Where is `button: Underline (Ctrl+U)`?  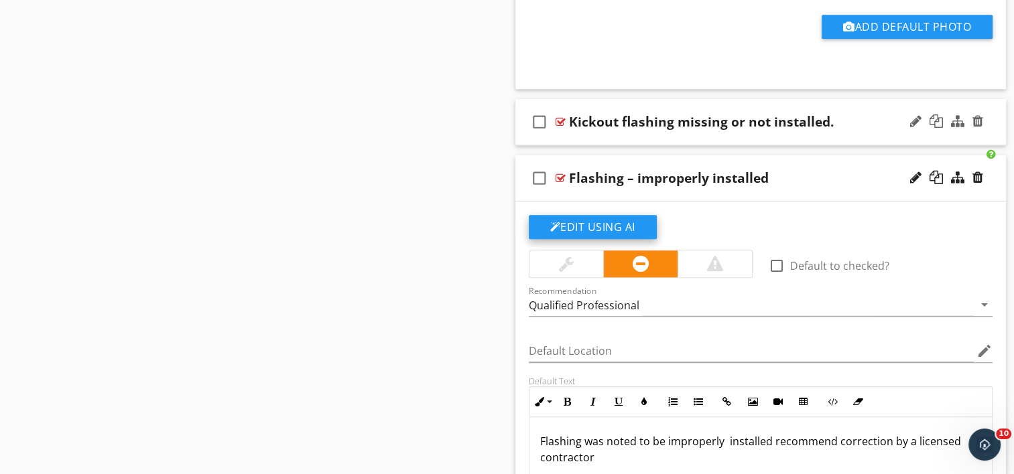
button: Underline (Ctrl+U) is located at coordinates (618, 402).